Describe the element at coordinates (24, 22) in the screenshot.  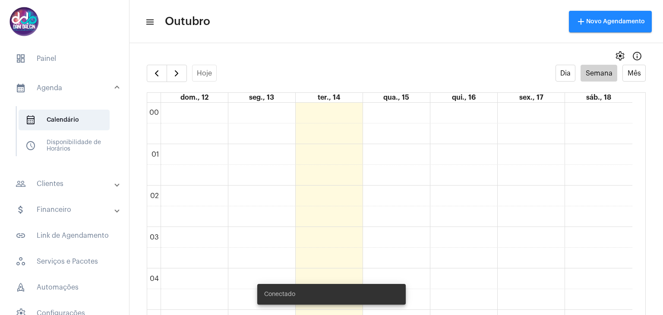
I see `img: 5016df74-caca-6049-816a-988d68c8aa82.png` at that location.